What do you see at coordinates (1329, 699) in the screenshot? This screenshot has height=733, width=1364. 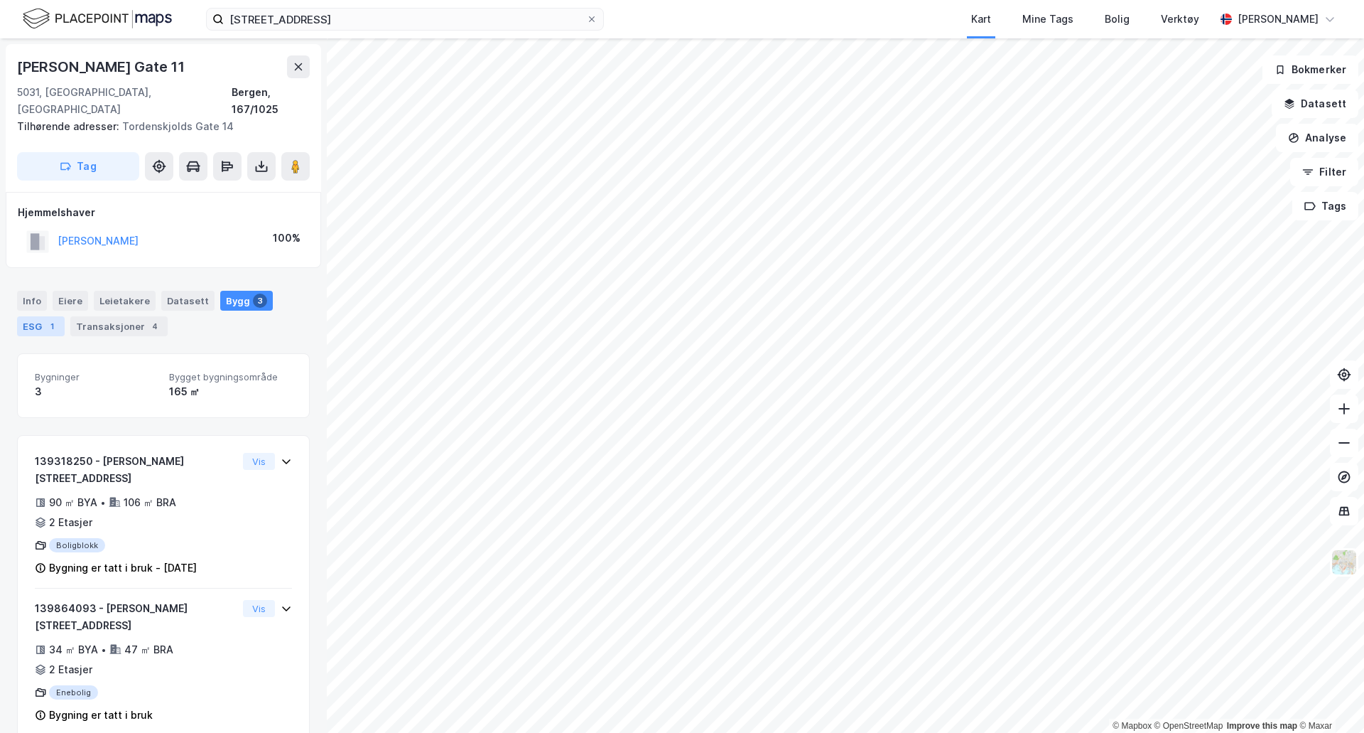 I see `div: Kontrollprogram for chat` at bounding box center [1329, 699].